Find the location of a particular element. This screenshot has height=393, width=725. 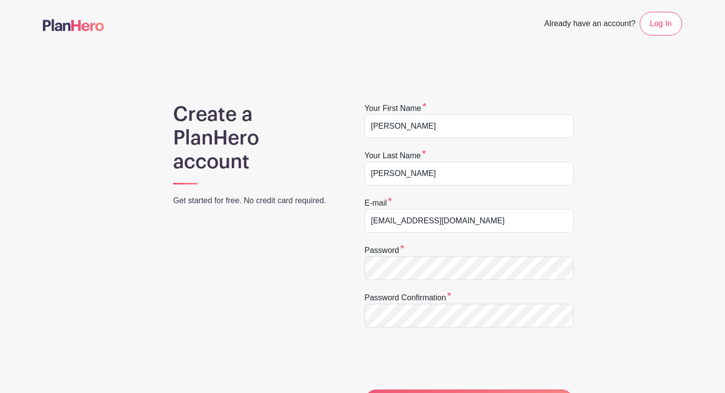

label: Password is located at coordinates (384, 251).